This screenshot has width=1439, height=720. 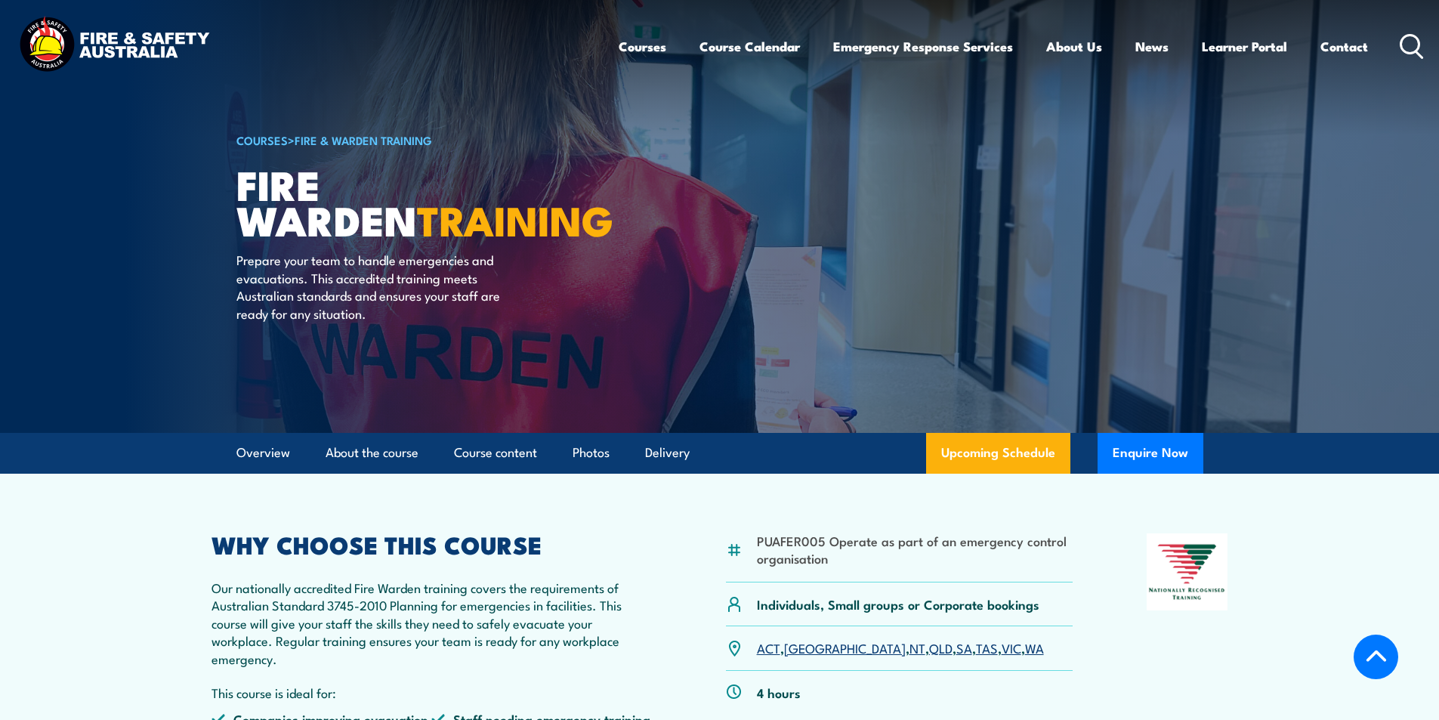 I want to click on a: Fire & Warden Training, so click(x=363, y=140).